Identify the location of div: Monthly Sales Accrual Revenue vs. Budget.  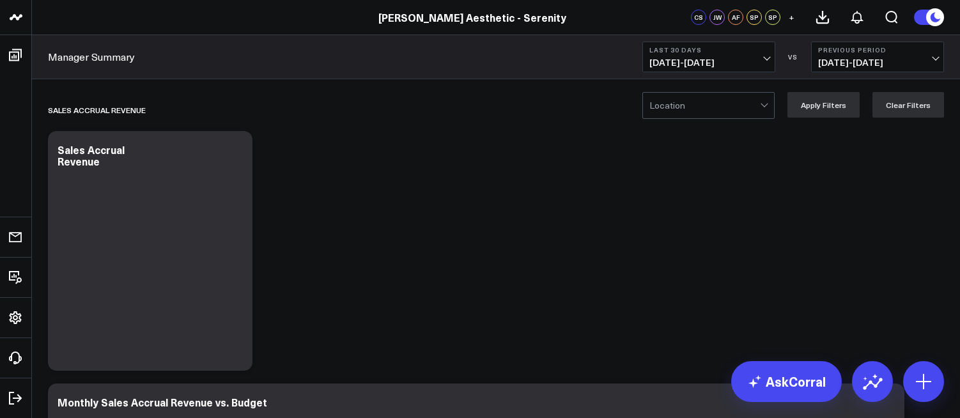
(162, 402).